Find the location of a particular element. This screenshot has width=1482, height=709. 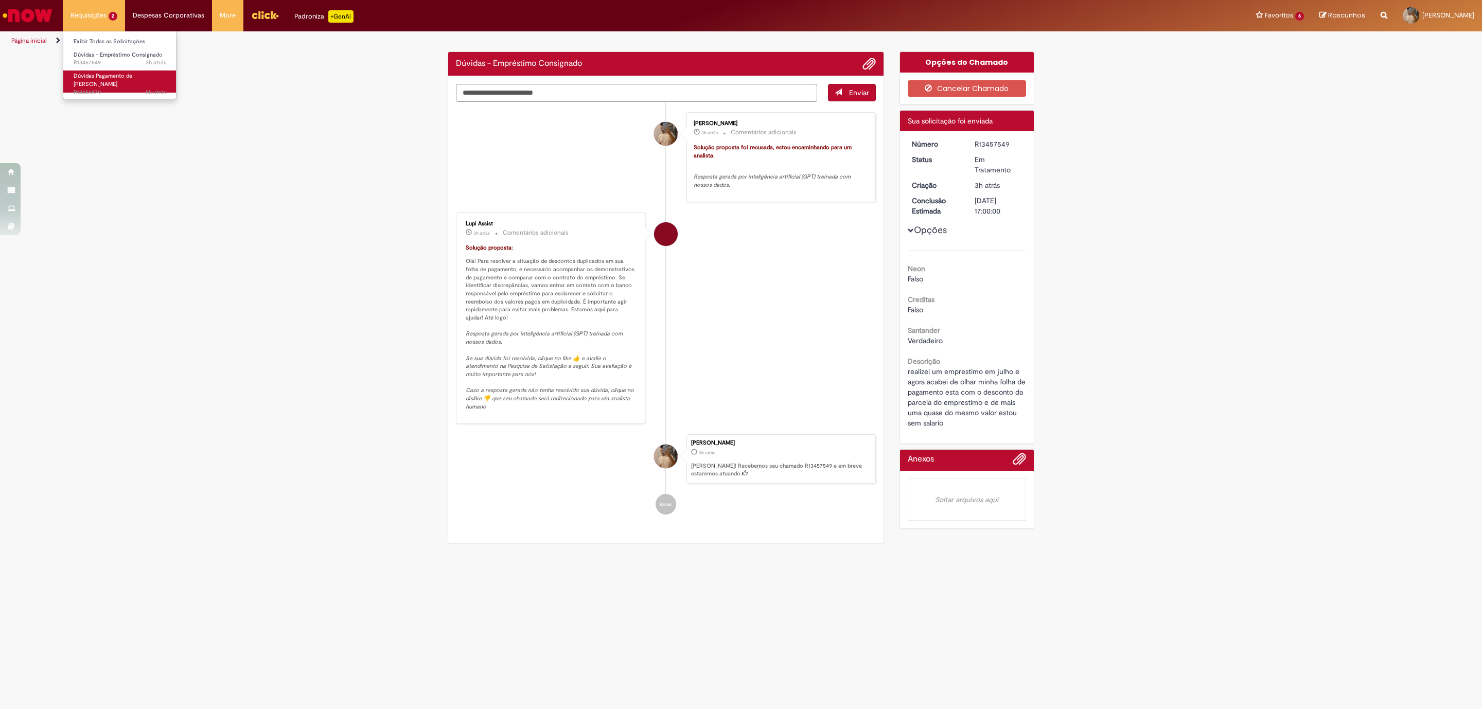

div: Em Tratamento is located at coordinates (998, 165).